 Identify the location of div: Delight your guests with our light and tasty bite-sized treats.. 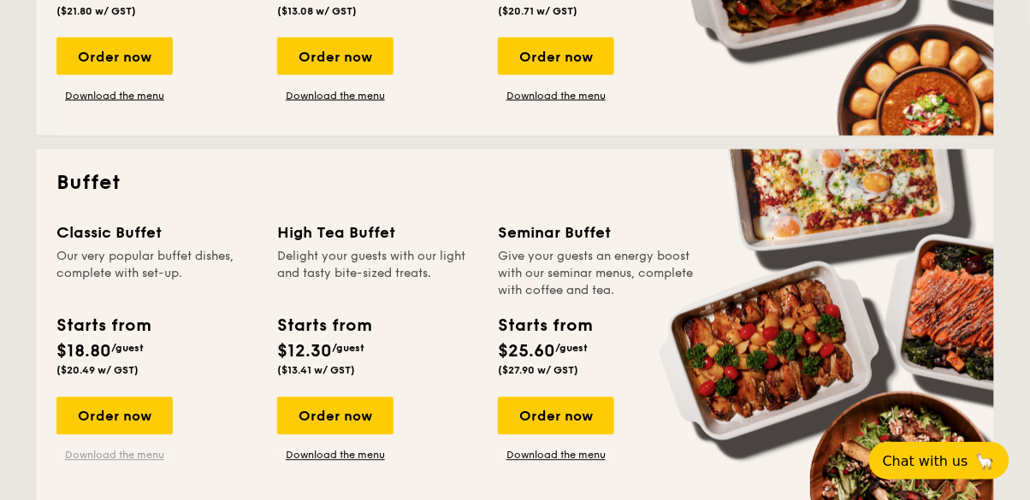
(377, 275).